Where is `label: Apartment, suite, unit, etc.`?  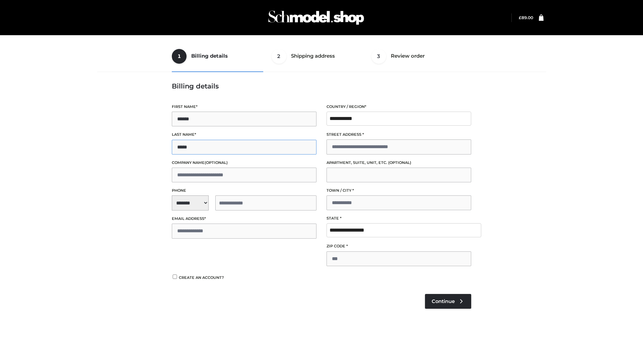 label: Apartment, suite, unit, etc. is located at coordinates (399, 162).